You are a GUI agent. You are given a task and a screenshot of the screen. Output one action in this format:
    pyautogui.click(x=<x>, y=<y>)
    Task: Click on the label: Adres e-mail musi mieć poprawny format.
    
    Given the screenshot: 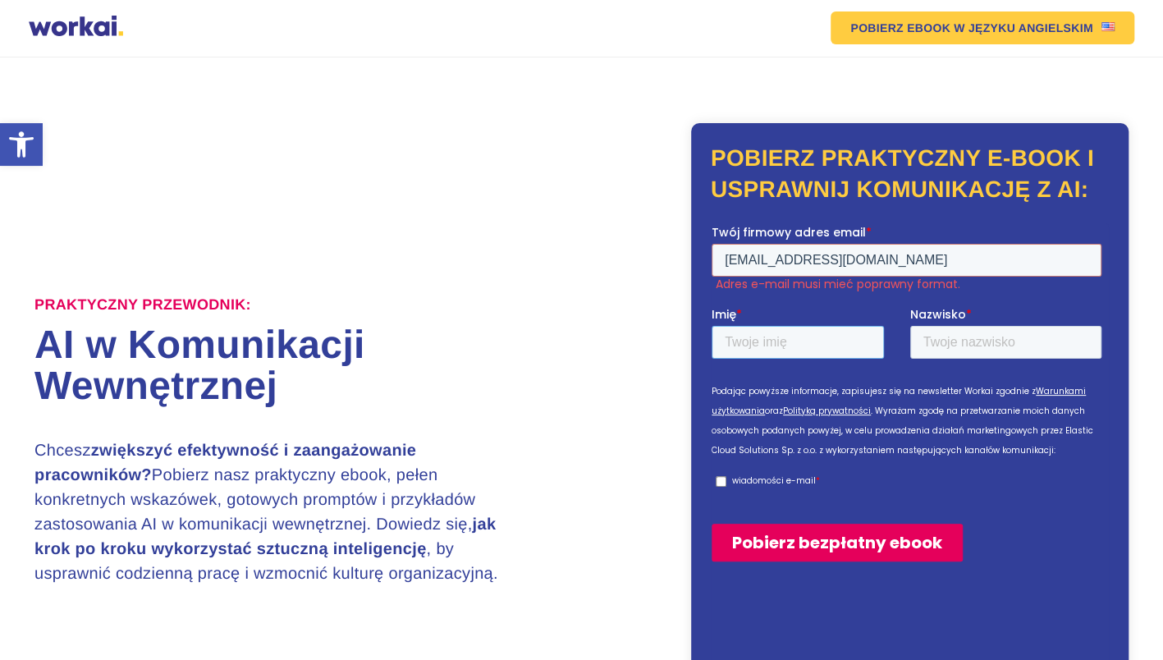 What is the action you would take?
    pyautogui.click(x=200, y=60)
    